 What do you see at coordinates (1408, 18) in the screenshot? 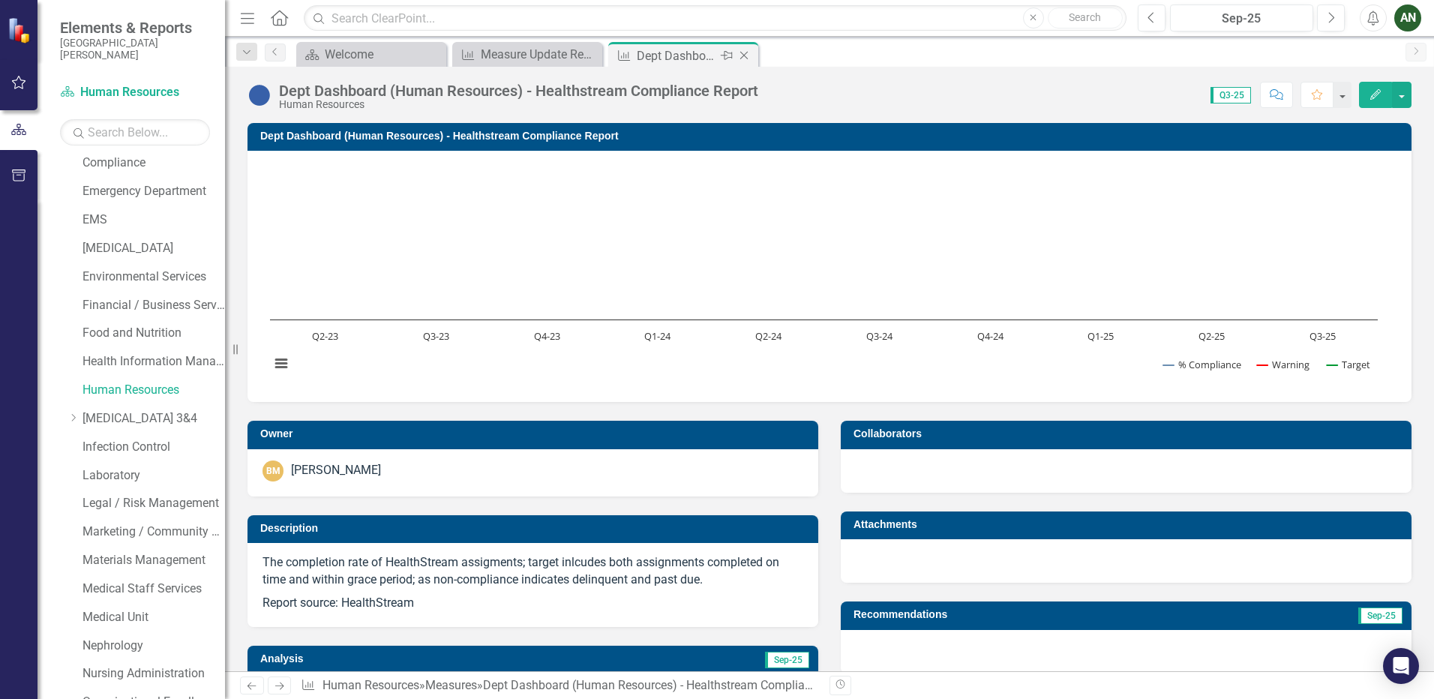
I see `div: AN` at bounding box center [1408, 18].